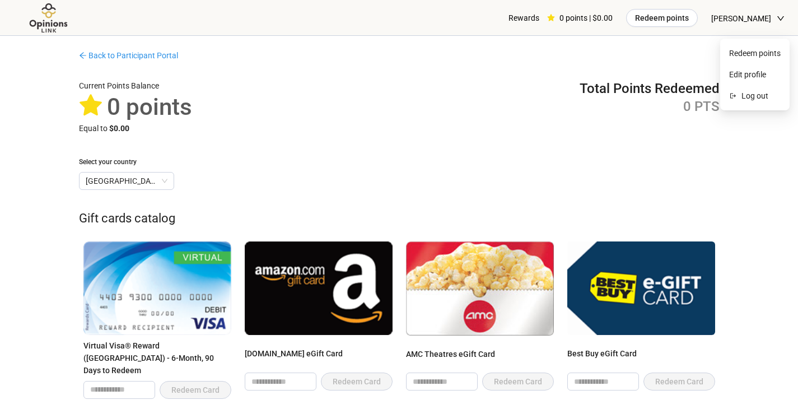  I want to click on button: Redeem points, so click(662, 18).